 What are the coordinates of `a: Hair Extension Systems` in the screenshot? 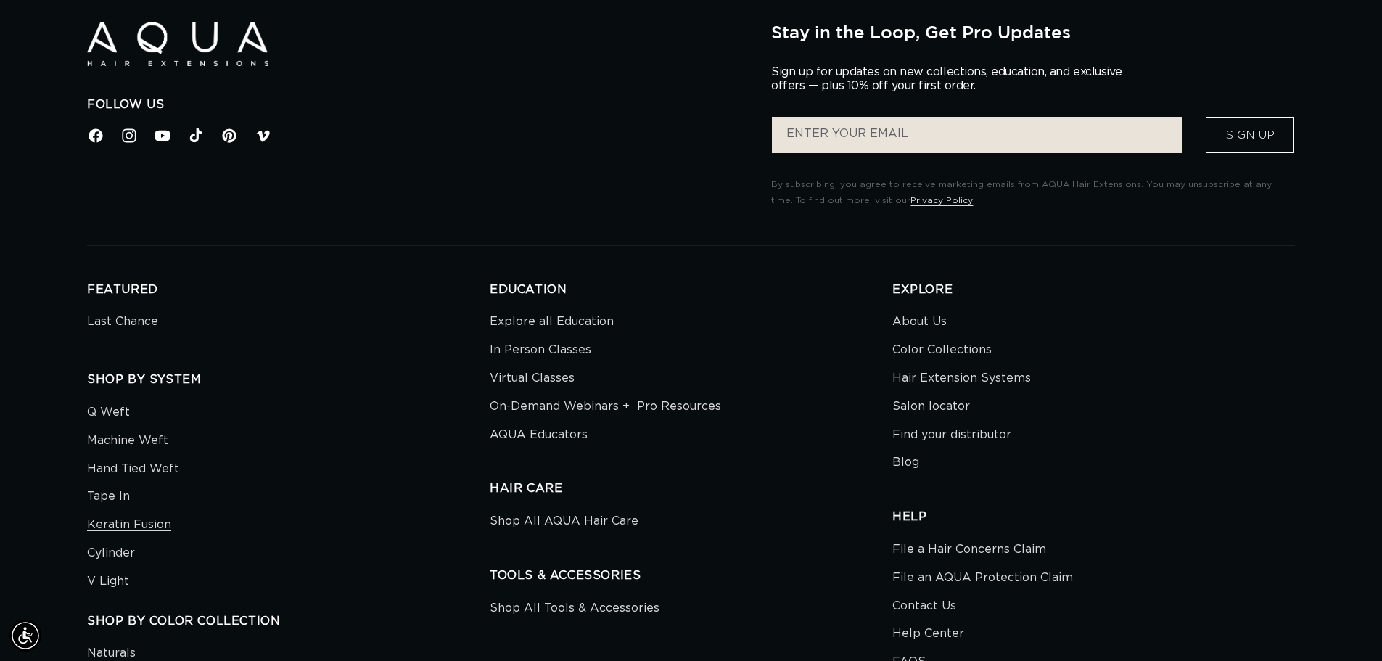 It's located at (961, 378).